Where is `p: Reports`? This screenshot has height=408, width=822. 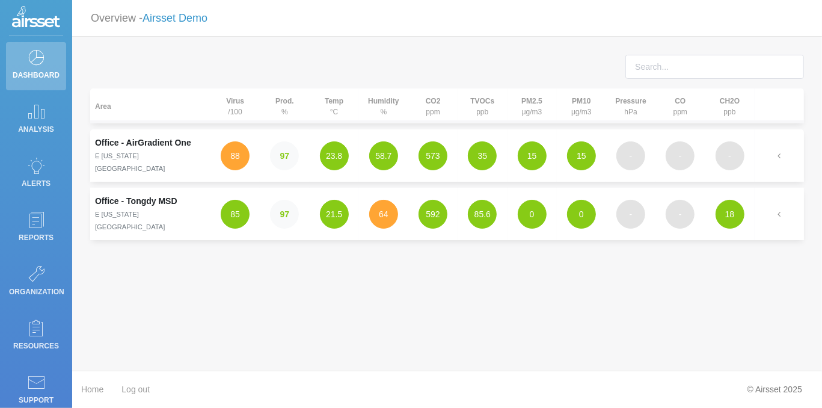 p: Reports is located at coordinates (36, 238).